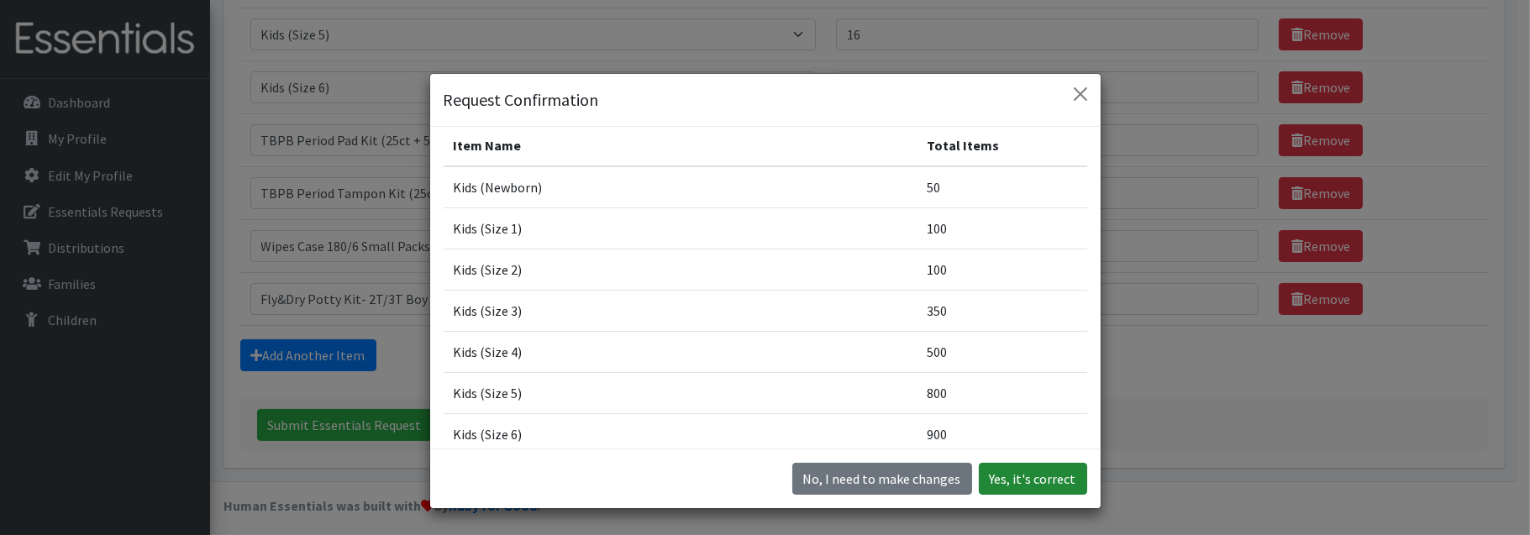 The image size is (1530, 535). I want to click on td: Kids (Size 1), so click(680, 229).